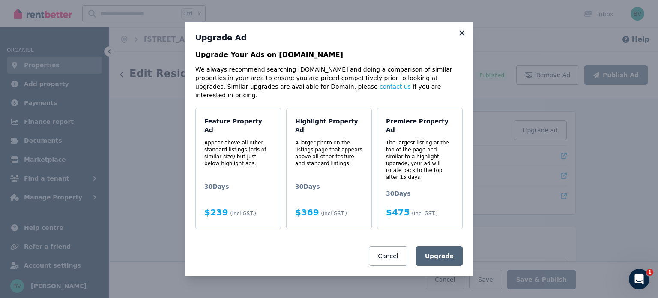  What do you see at coordinates (398, 212) in the screenshot?
I see `span: $475` at bounding box center [398, 212].